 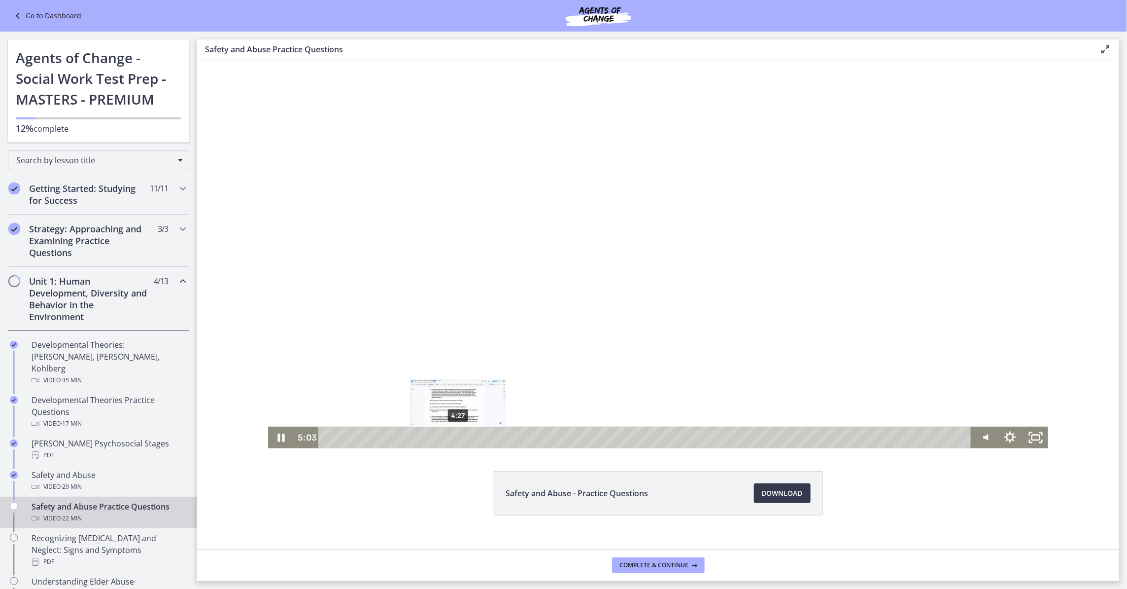 I want to click on span: Search by lesson title, so click(x=95, y=160).